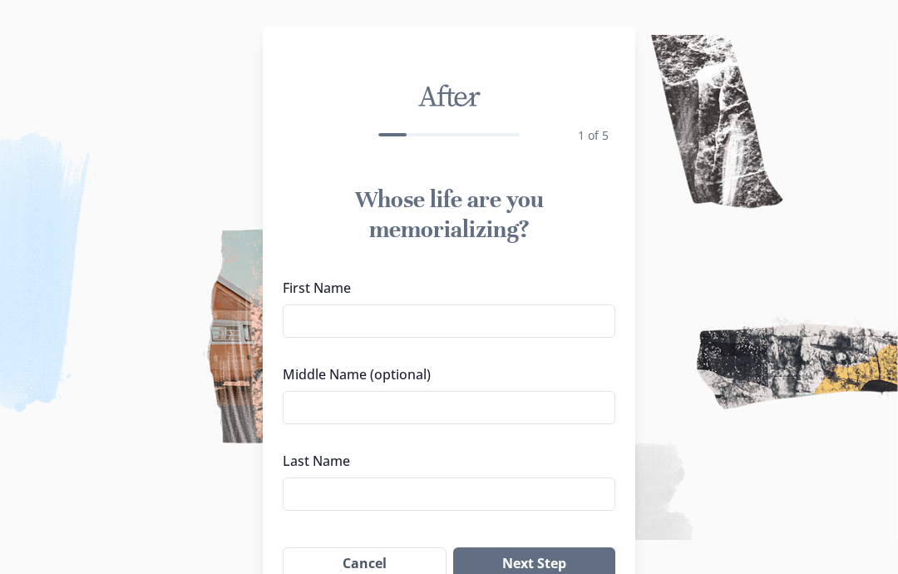 The height and width of the screenshot is (574, 898). Describe the element at coordinates (444, 374) in the screenshot. I see `label: Middle Name (optional)` at that location.